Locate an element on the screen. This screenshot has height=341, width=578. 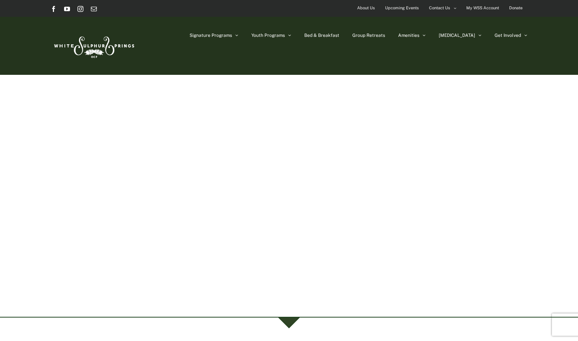
span: Contact Us is located at coordinates (439, 8).